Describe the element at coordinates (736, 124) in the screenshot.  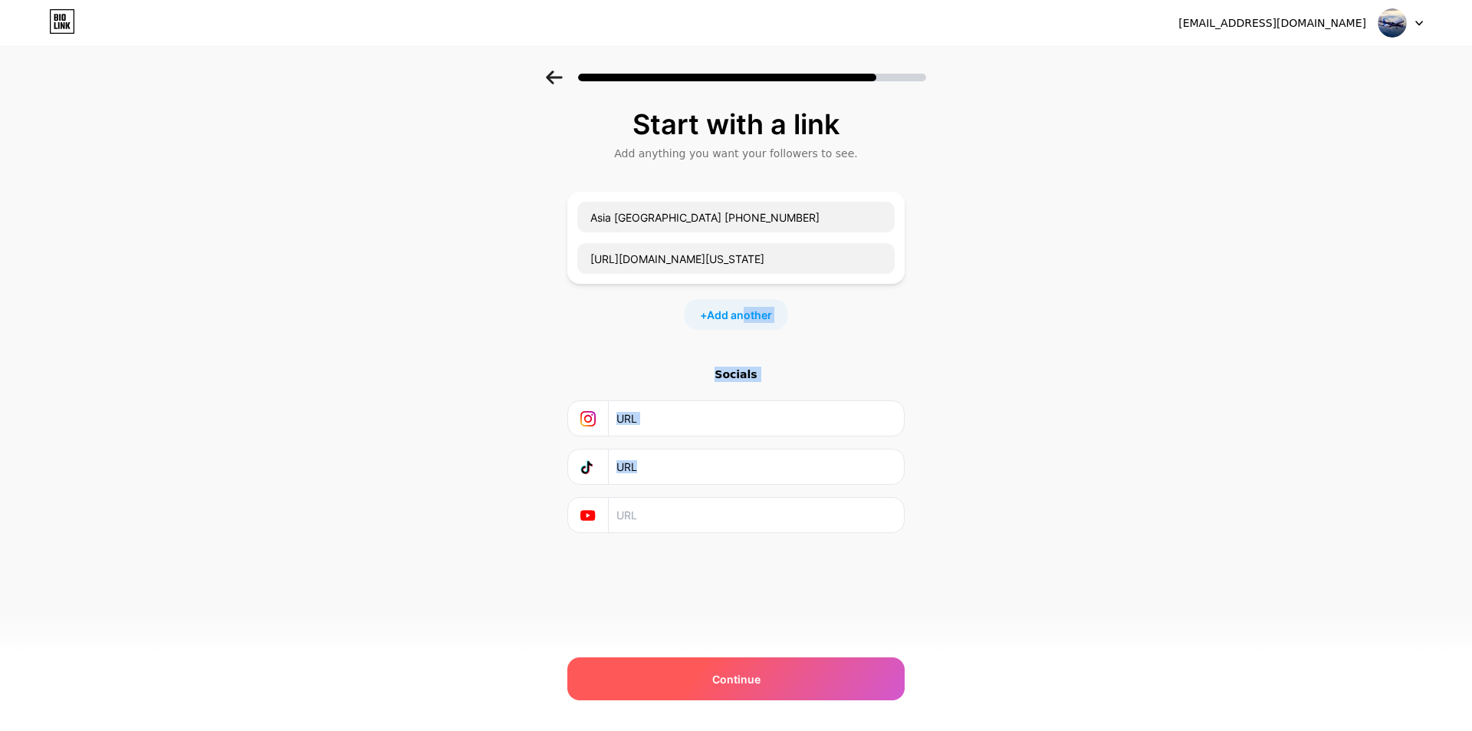
I see `div: Start with a link` at that location.